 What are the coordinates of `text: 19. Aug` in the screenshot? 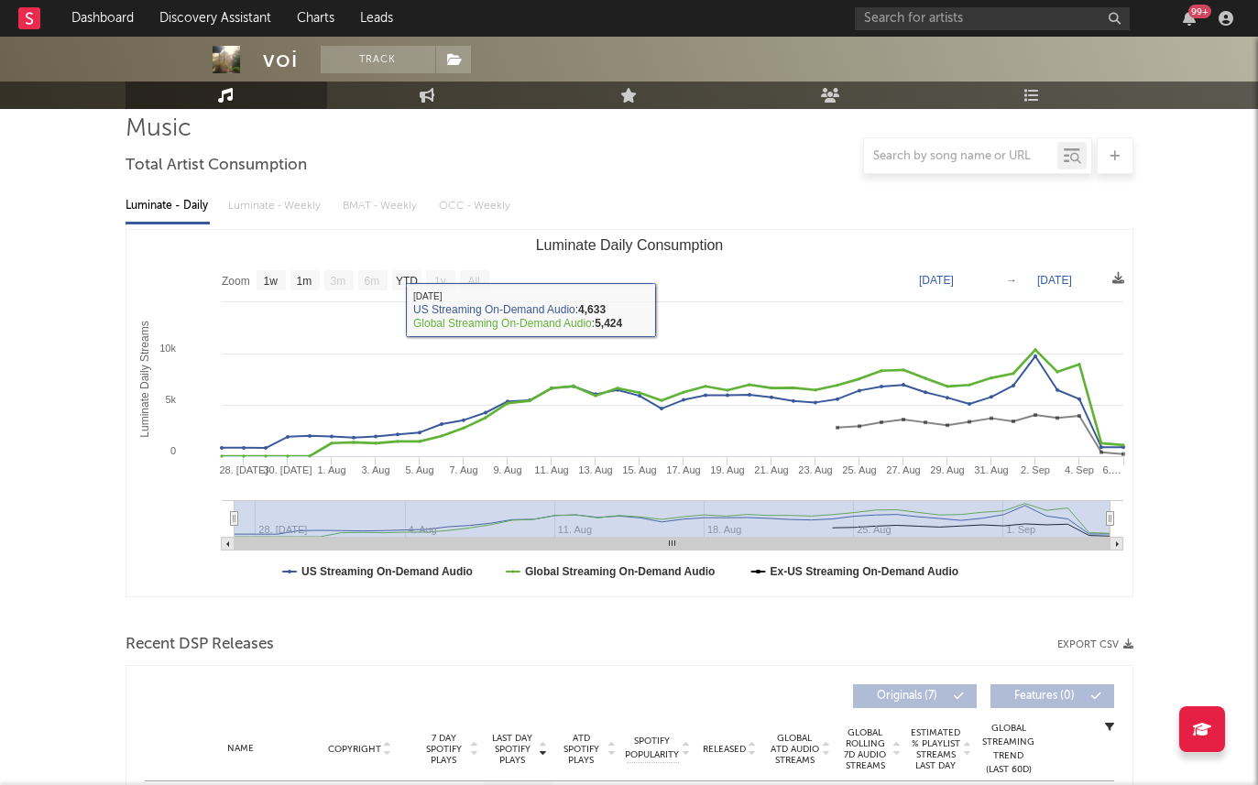 It's located at (726, 470).